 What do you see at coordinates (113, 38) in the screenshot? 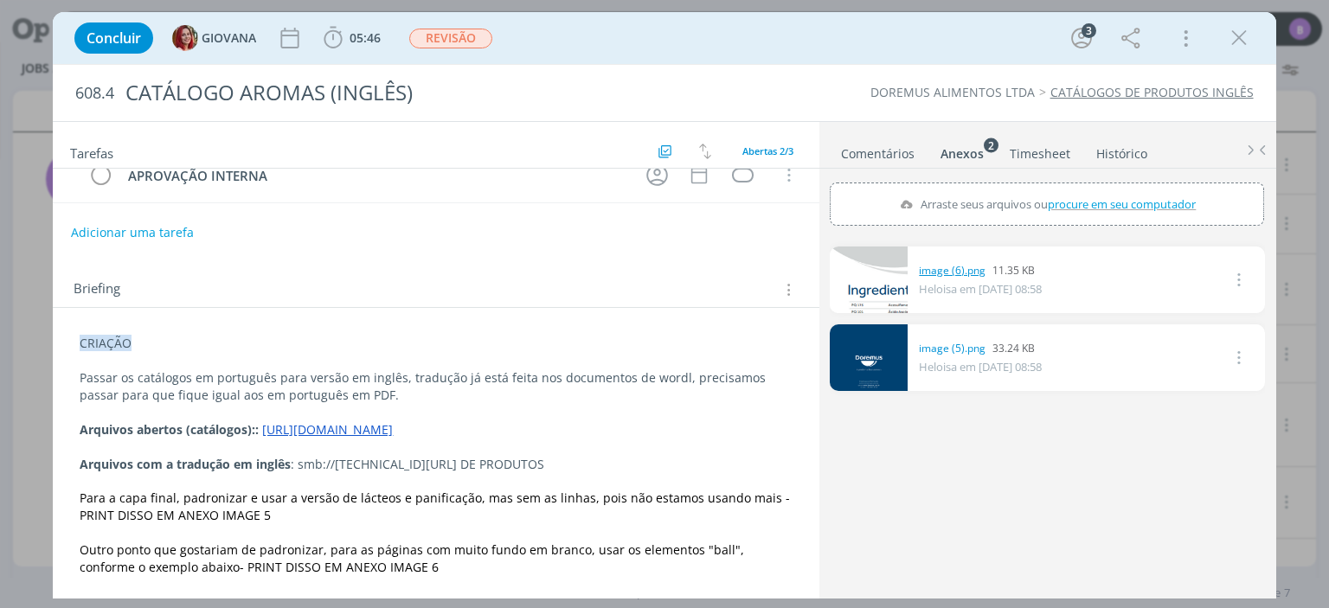
I see `button: Concluir` at bounding box center [113, 38].